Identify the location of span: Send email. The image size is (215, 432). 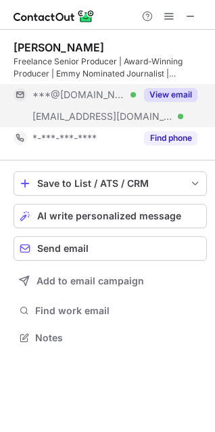
(63, 248).